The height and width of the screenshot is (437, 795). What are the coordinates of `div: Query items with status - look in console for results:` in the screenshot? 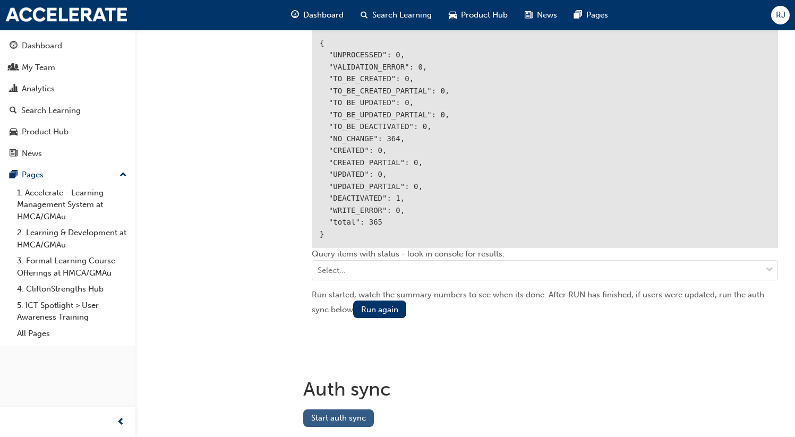 It's located at (545, 268).